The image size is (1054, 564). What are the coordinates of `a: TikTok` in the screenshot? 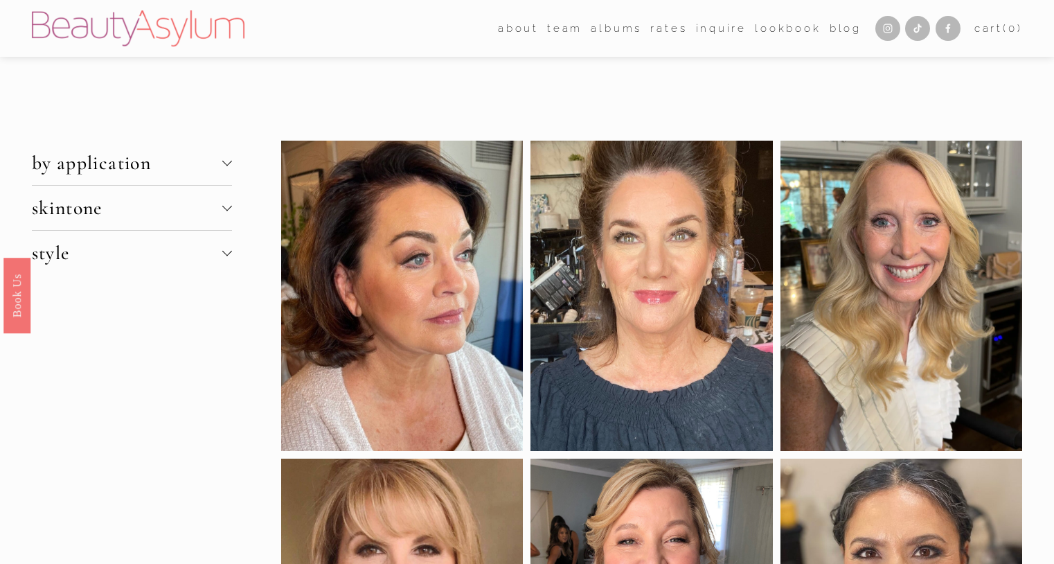 It's located at (918, 28).